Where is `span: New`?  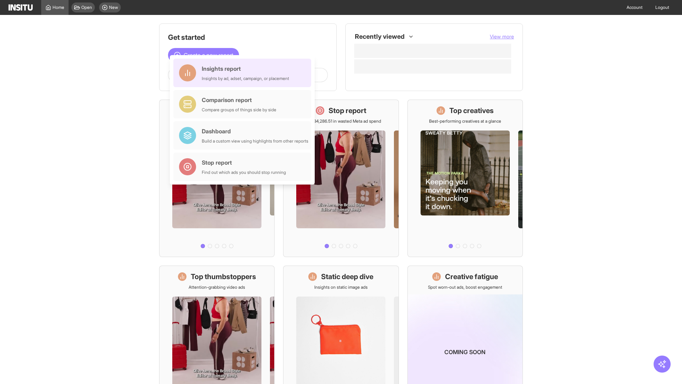 span: New is located at coordinates (113, 7).